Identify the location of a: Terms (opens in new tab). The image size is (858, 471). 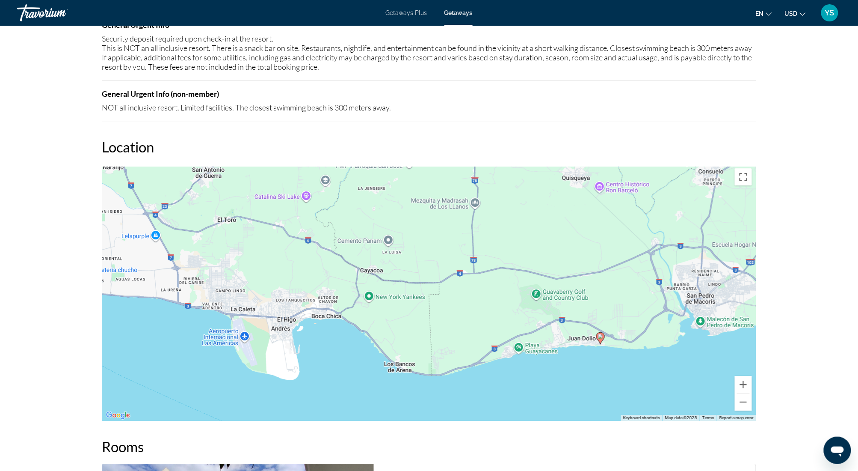
(709, 417).